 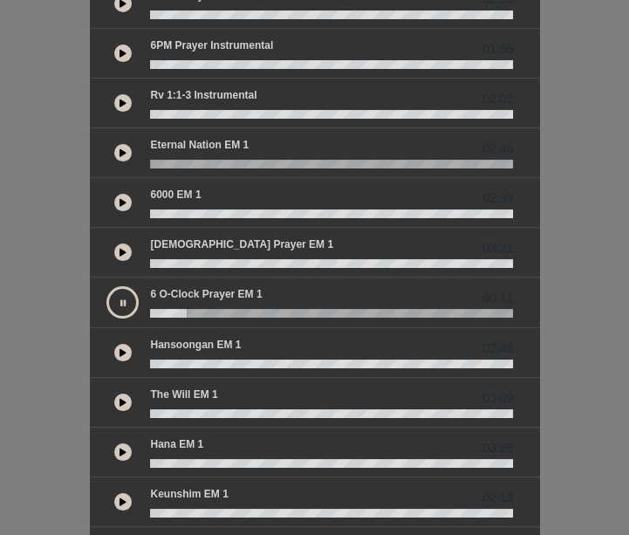 I want to click on p: 6PM Prayer Instrumental, so click(x=211, y=45).